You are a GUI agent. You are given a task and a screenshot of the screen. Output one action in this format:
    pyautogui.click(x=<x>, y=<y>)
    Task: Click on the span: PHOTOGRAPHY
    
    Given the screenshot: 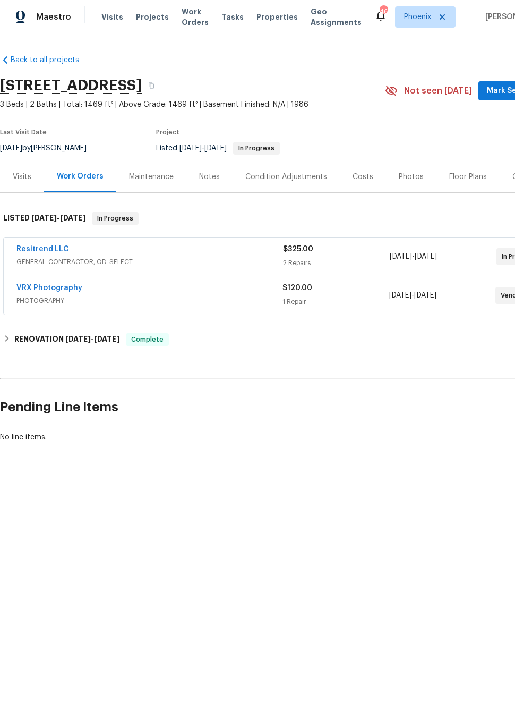 What is the action you would take?
    pyautogui.click(x=149, y=301)
    